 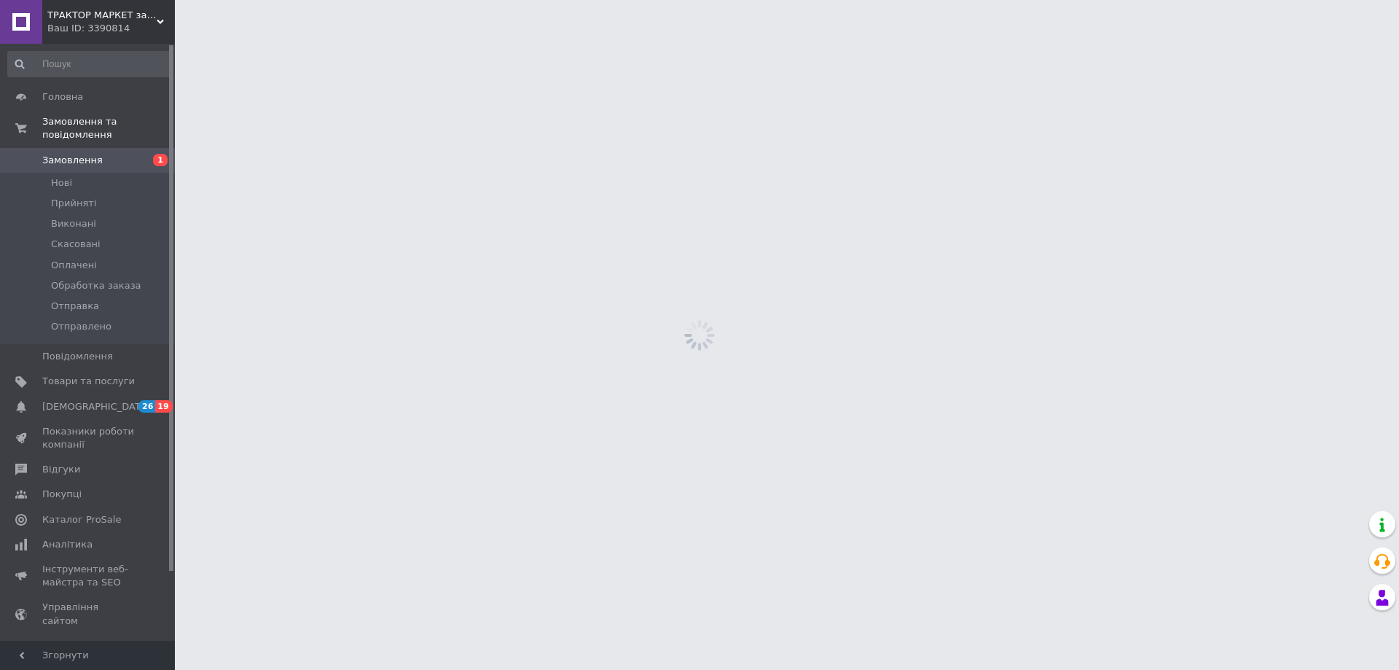 I want to click on input: Пошук, so click(x=90, y=64).